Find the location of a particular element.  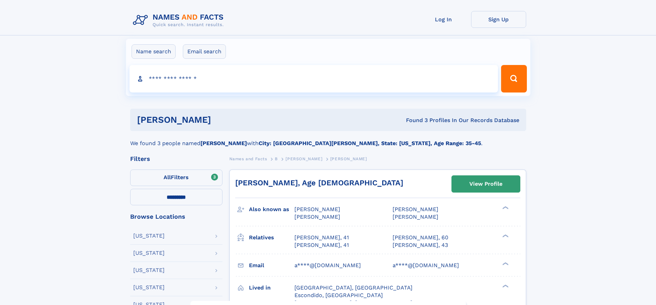

label: Email search is located at coordinates (204, 52).